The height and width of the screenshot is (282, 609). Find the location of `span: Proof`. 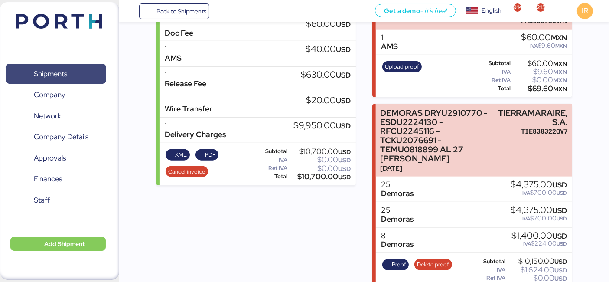

span: Proof is located at coordinates (399, 264).